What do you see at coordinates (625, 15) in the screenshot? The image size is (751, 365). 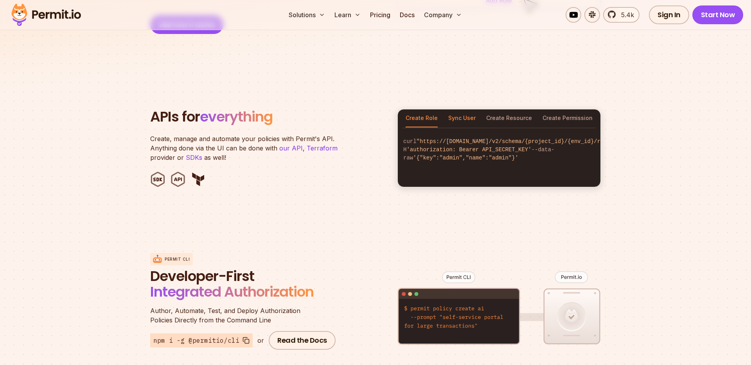 I see `span: 5.4k` at bounding box center [625, 15].